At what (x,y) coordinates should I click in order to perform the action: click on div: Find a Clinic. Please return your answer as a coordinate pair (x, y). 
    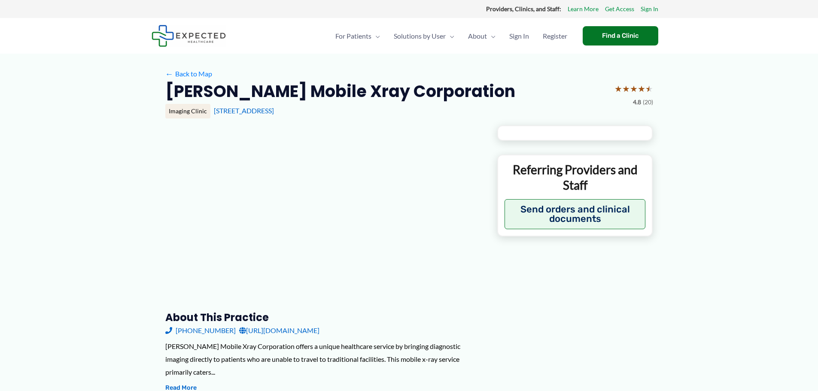
    Looking at the image, I should click on (620, 36).